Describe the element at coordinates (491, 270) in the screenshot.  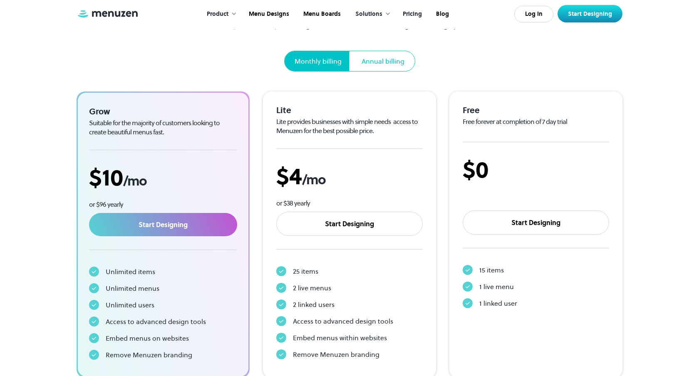
I see `div: 15 items` at that location.